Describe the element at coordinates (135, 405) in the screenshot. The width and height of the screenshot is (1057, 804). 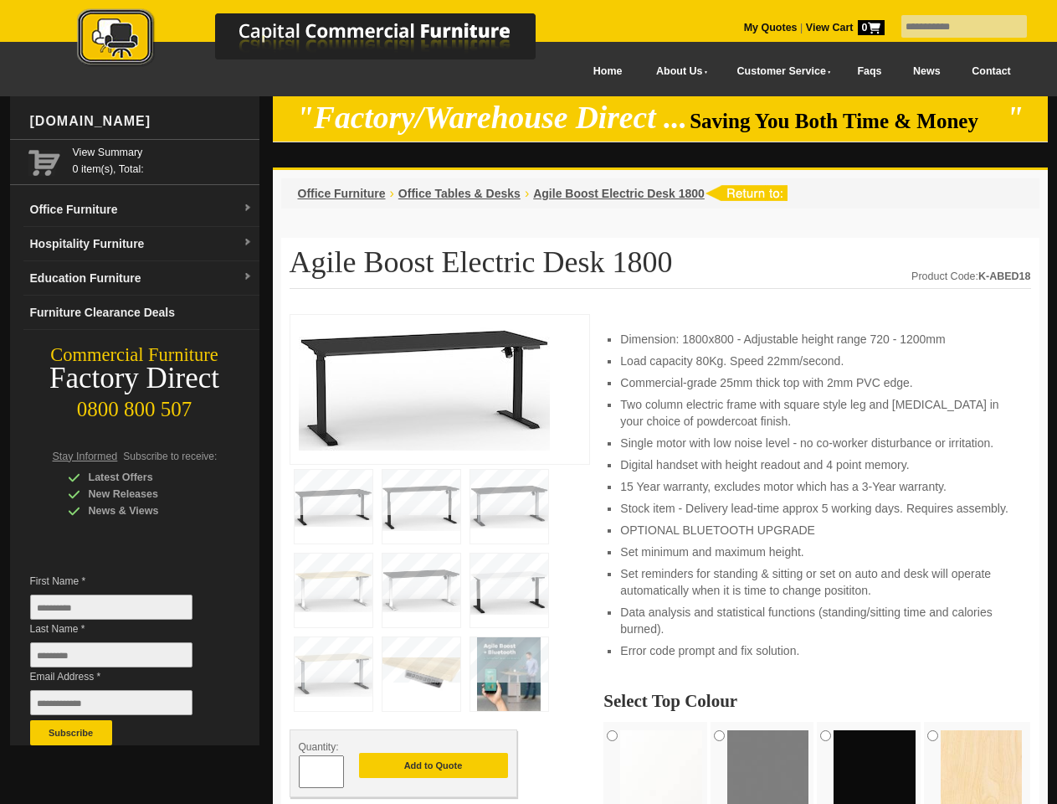
I see `div: 0800 800 507` at that location.